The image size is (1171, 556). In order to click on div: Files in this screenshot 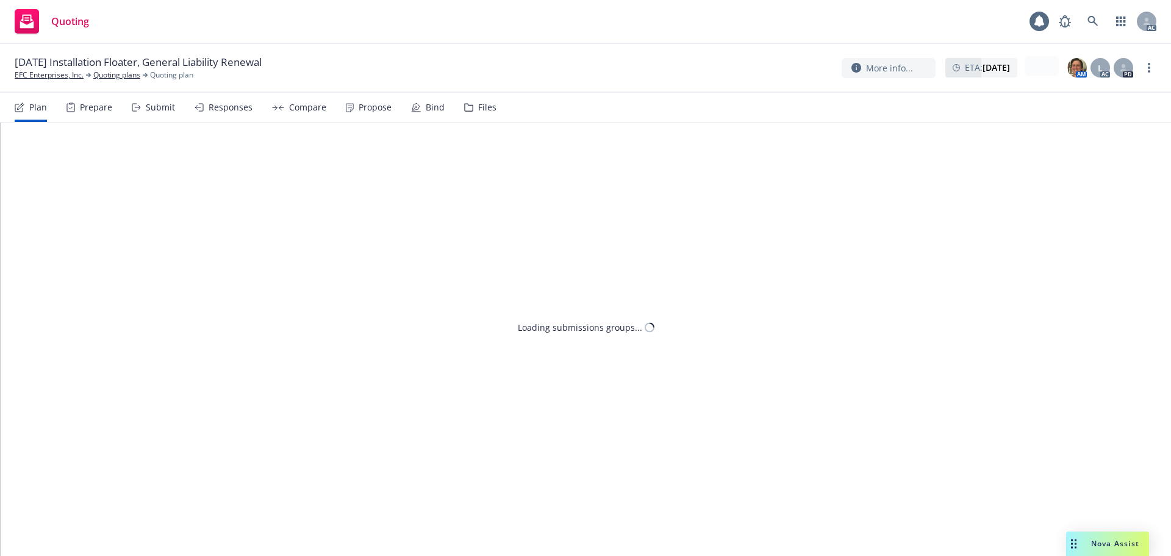, I will do `click(487, 107)`.